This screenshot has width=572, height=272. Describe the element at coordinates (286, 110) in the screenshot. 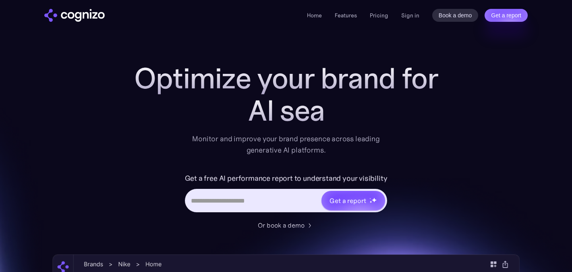

I see `div: AI sea` at that location.